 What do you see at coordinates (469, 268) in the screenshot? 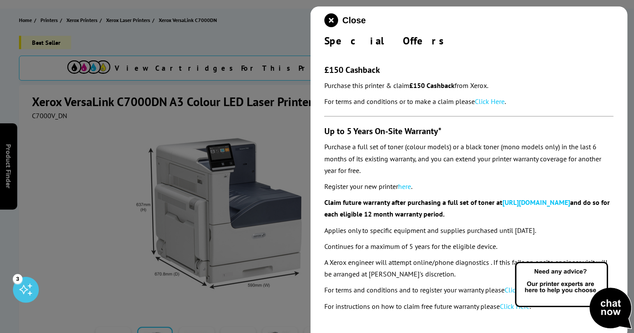
I see `p: A Xerox engineer will attempt online/phone diagnostics . If this fails an onsite engineer visit w...` at bounding box center [469, 268].